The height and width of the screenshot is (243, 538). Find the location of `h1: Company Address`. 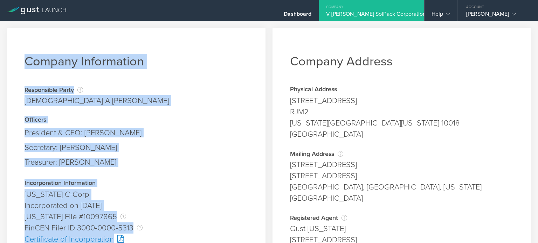

h1: Company Address is located at coordinates (402, 61).